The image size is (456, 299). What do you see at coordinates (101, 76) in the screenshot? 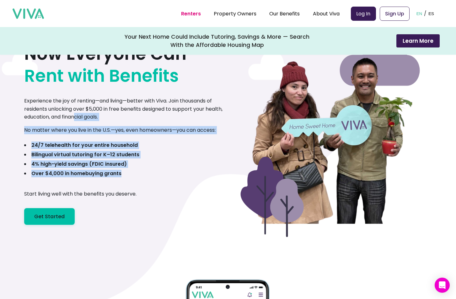
I see `span: Rent with Benefits` at bounding box center [101, 76].